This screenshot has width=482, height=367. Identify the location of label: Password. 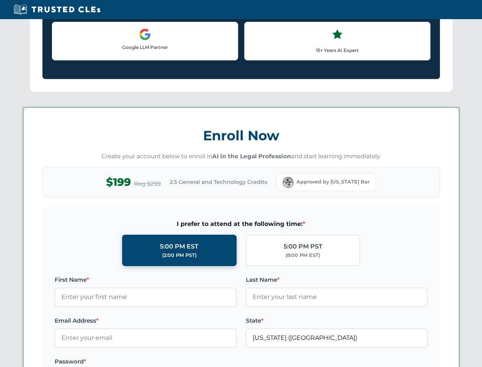
(146, 361).